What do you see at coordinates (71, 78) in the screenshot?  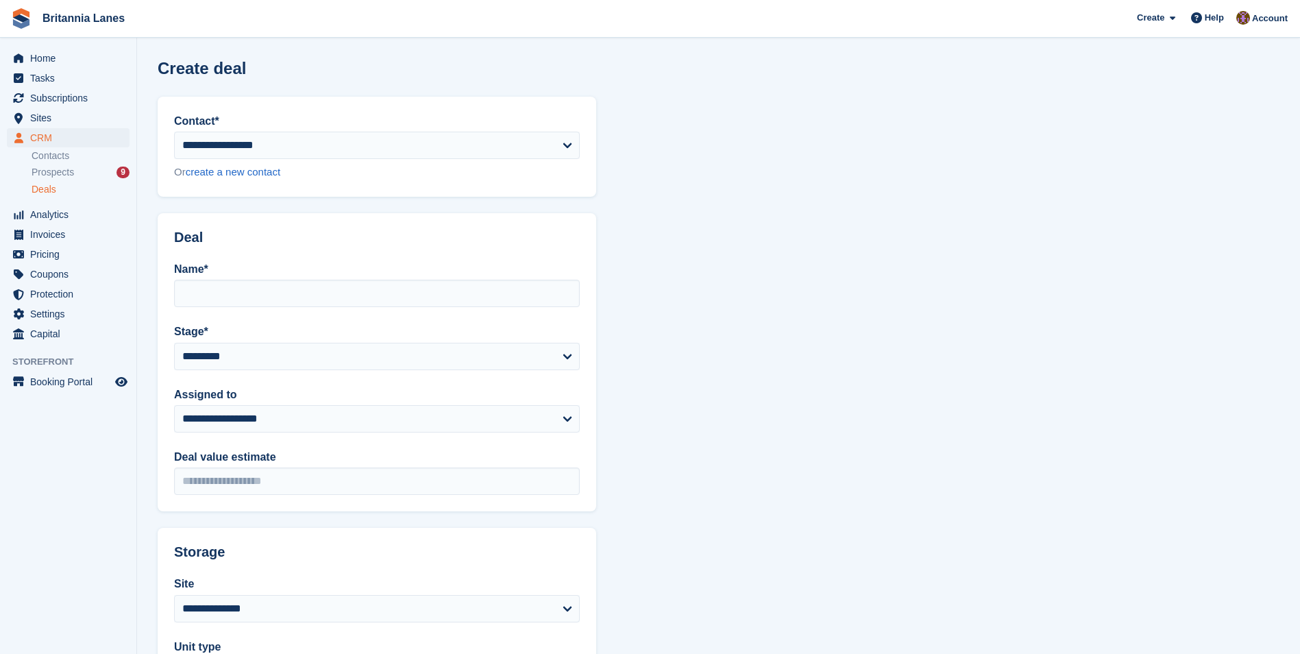 I see `span: Tasks` at bounding box center [71, 78].